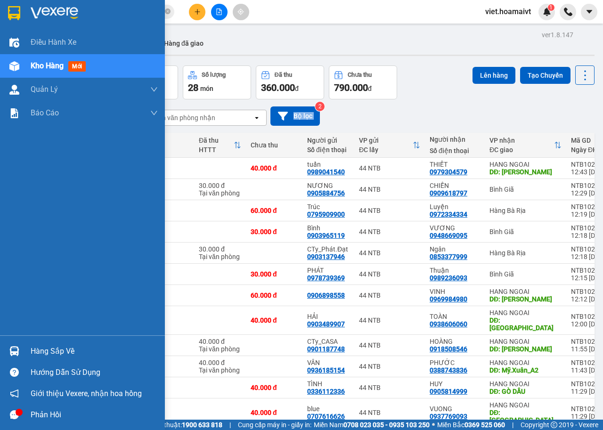 The height and width of the screenshot is (430, 603). I want to click on span: Báo cáo, so click(45, 113).